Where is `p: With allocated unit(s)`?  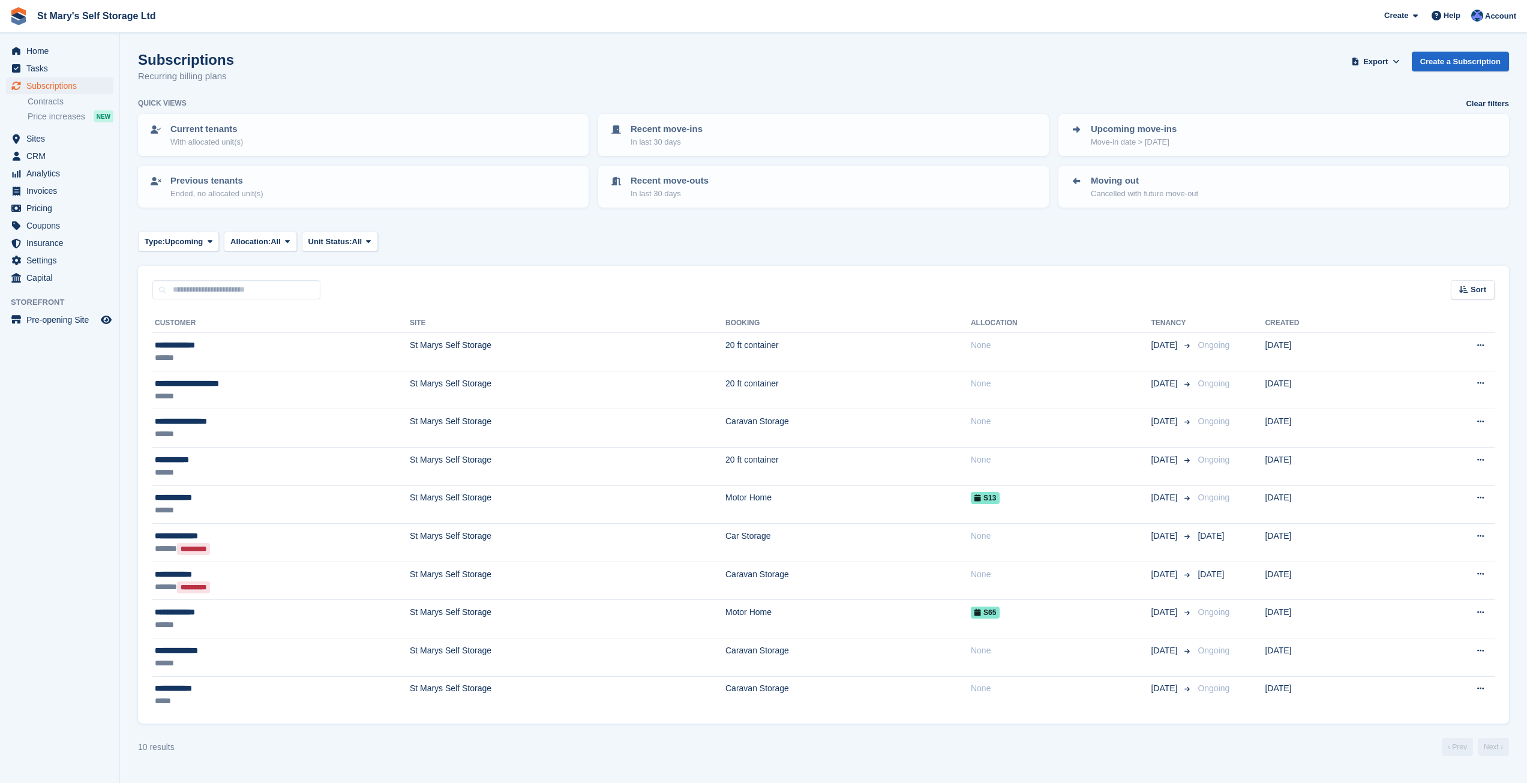
p: With allocated unit(s) is located at coordinates (206, 142).